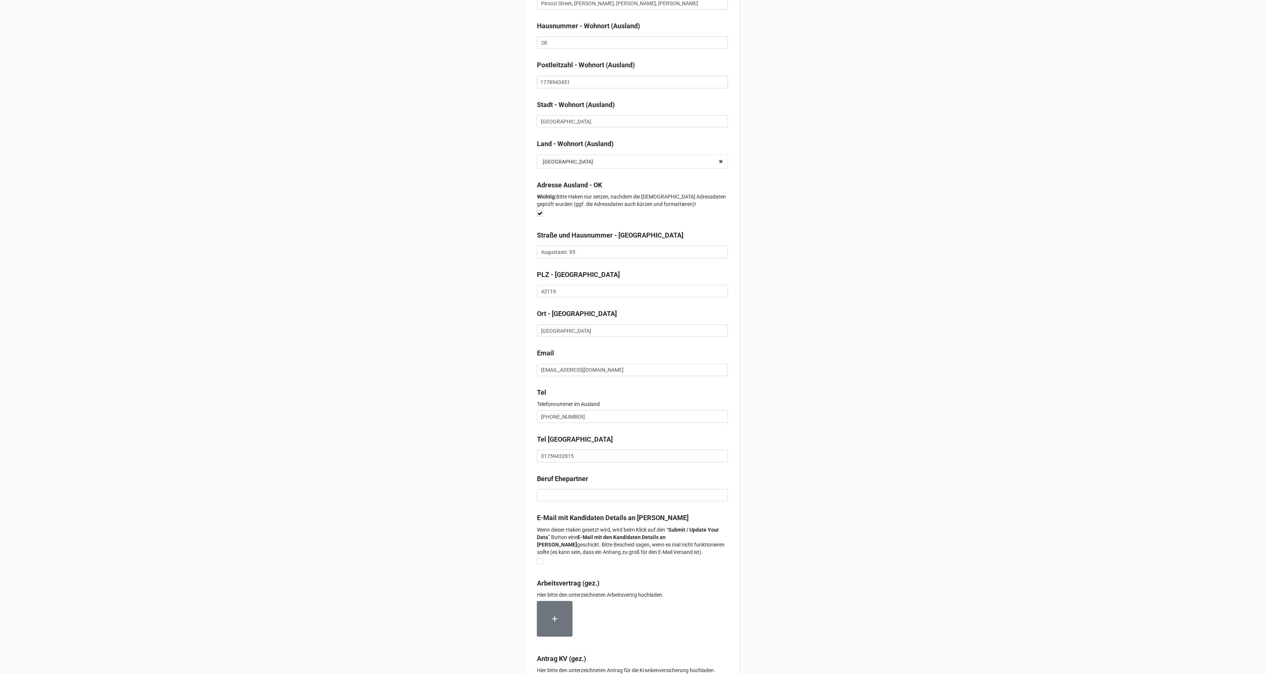 Image resolution: width=1265 pixels, height=674 pixels. What do you see at coordinates (568, 584) in the screenshot?
I see `label: Arbeitsvertrag (gez.)` at bounding box center [568, 584].